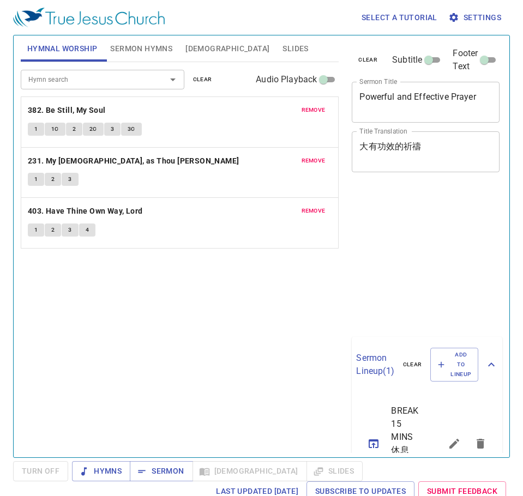 This screenshot has height=496, width=523. I want to click on button: Sermon, so click(161, 471).